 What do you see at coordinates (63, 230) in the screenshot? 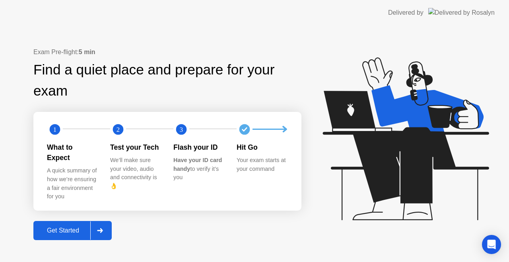
I see `div: Get Started` at bounding box center [63, 230].